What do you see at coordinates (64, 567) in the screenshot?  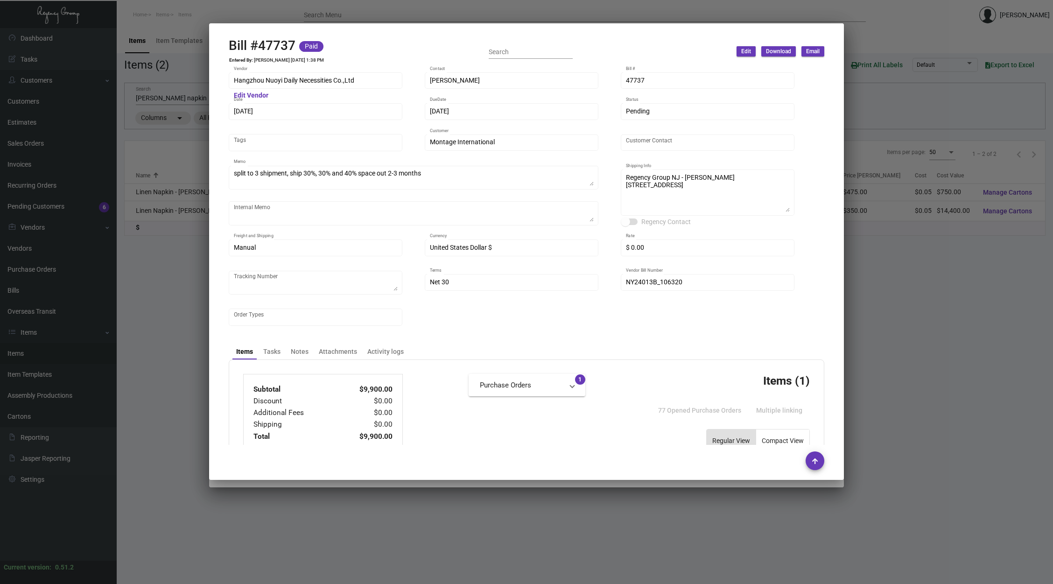 I see `div: 0.51.2` at bounding box center [64, 567].